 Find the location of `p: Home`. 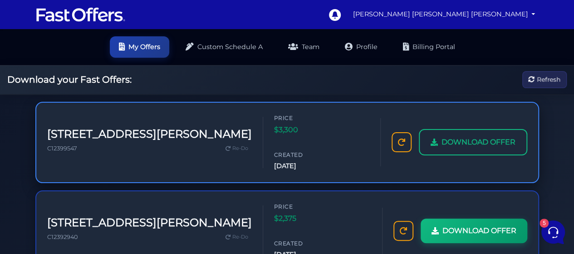

p: Home is located at coordinates (35, 187).